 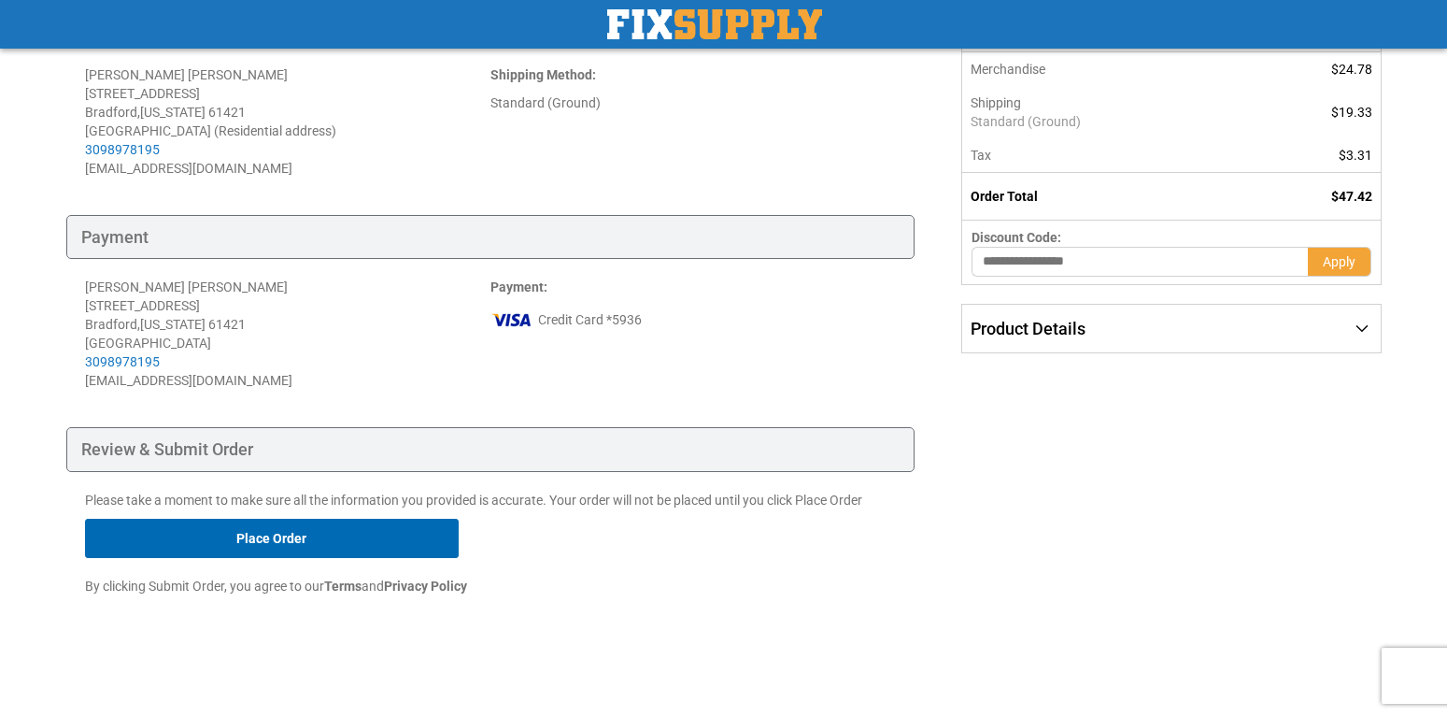 What do you see at coordinates (517, 287) in the screenshot?
I see `span: Payment` at bounding box center [517, 287].